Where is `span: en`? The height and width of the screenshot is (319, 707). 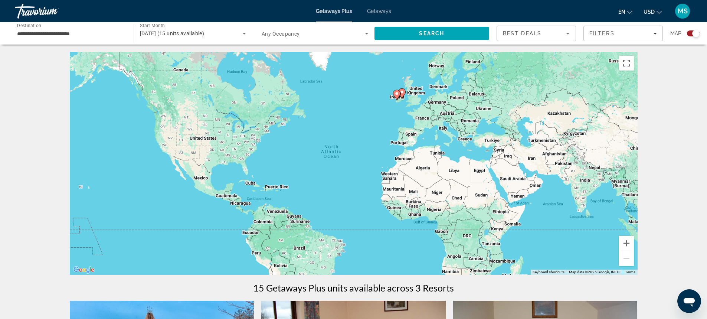 span: en is located at coordinates (622, 12).